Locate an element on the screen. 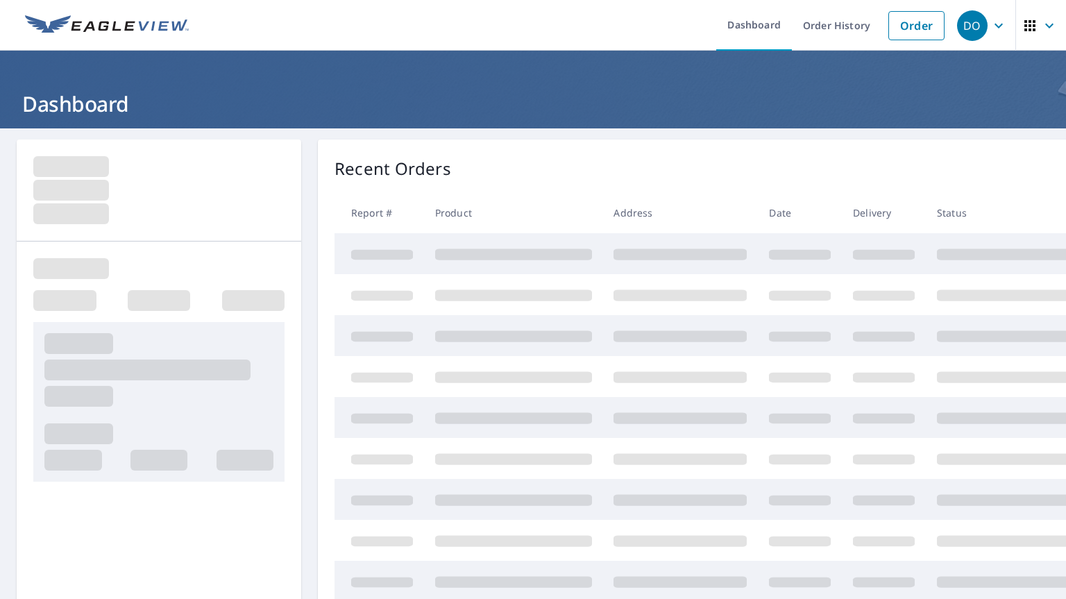  div: DO is located at coordinates (972, 26).